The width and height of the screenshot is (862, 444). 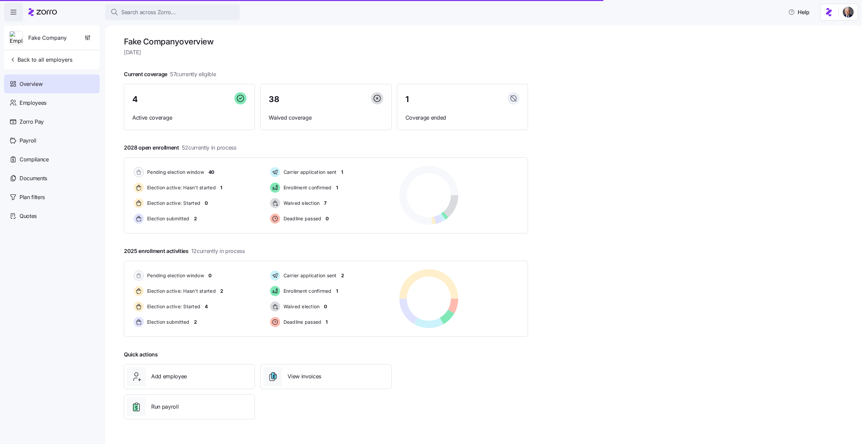 What do you see at coordinates (16, 38) in the screenshot?
I see `img: Employer logo` at bounding box center [16, 38].